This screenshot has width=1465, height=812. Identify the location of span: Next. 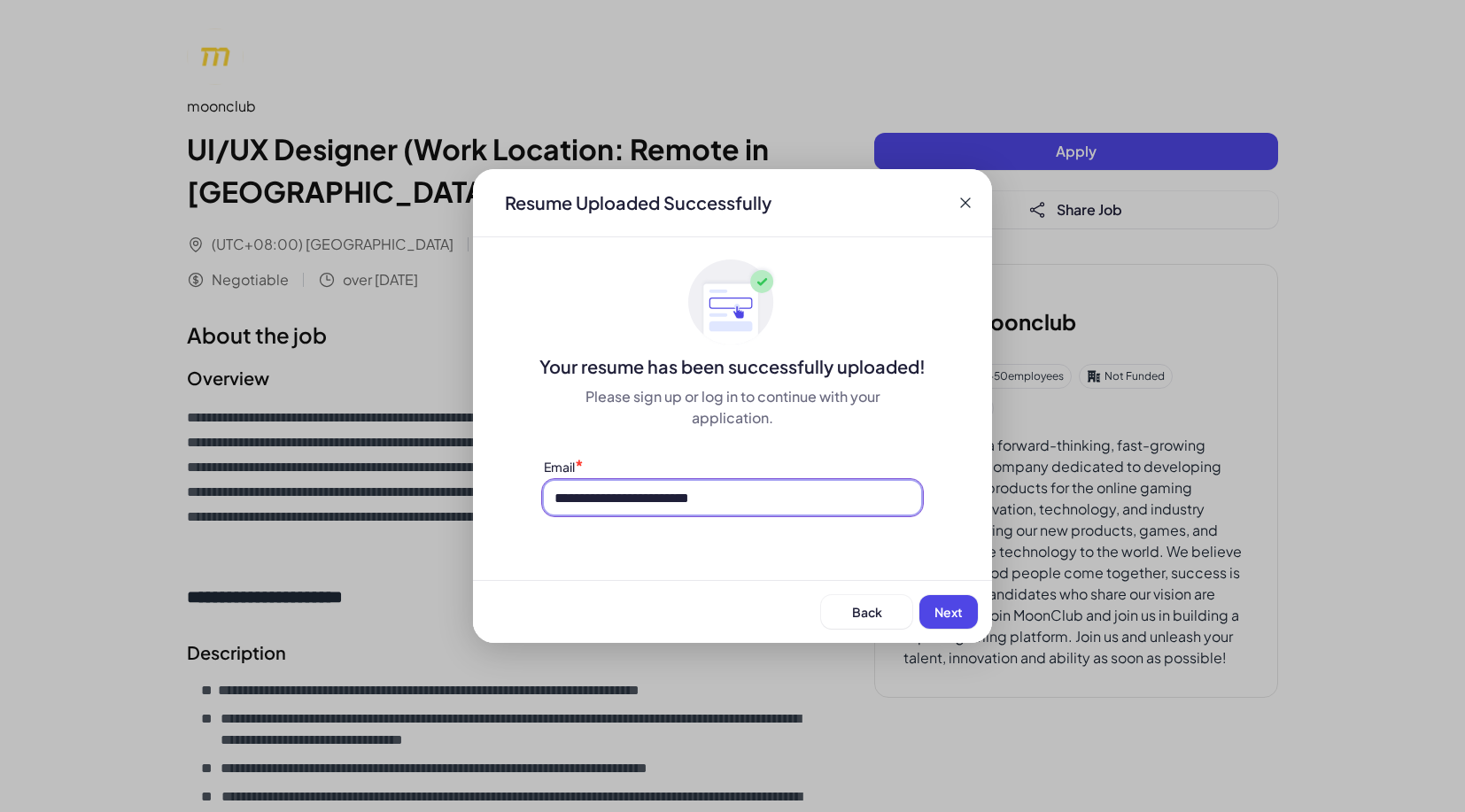
(948, 612).